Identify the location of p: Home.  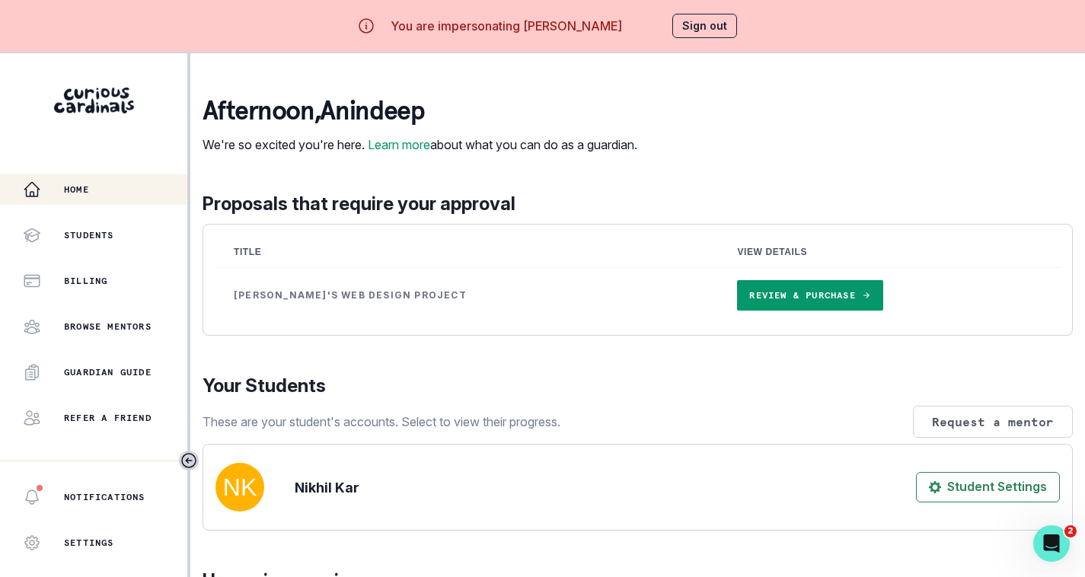
(76, 190).